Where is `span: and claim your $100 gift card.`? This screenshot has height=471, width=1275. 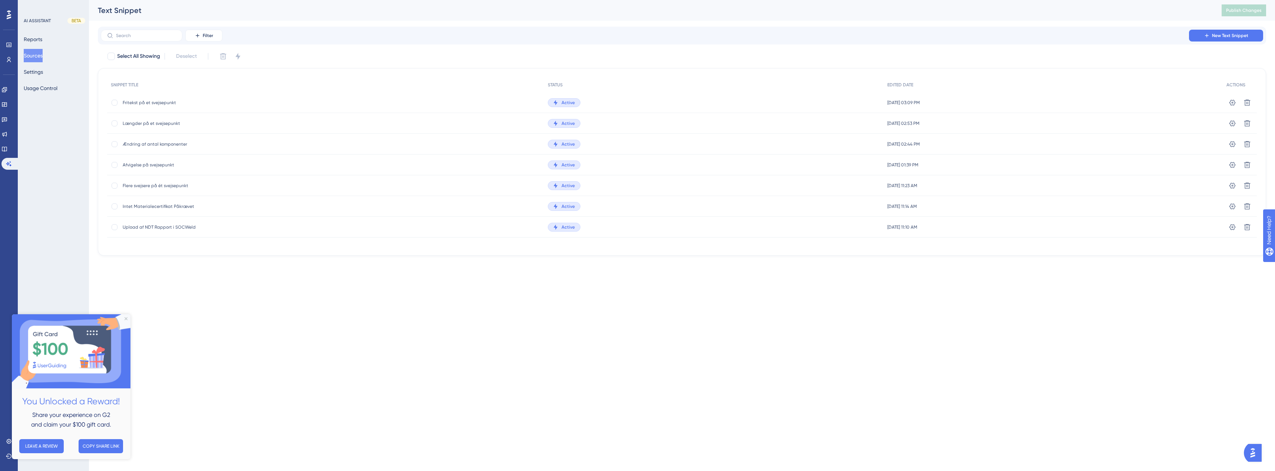 span: and claim your $100 gift card. is located at coordinates (59, 110).